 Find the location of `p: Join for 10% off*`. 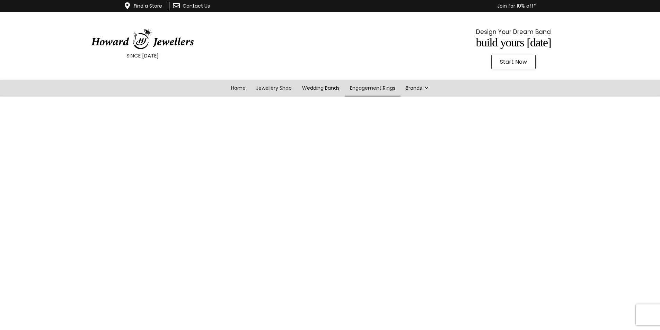

p: Join for 10% off* is located at coordinates (393, 6).